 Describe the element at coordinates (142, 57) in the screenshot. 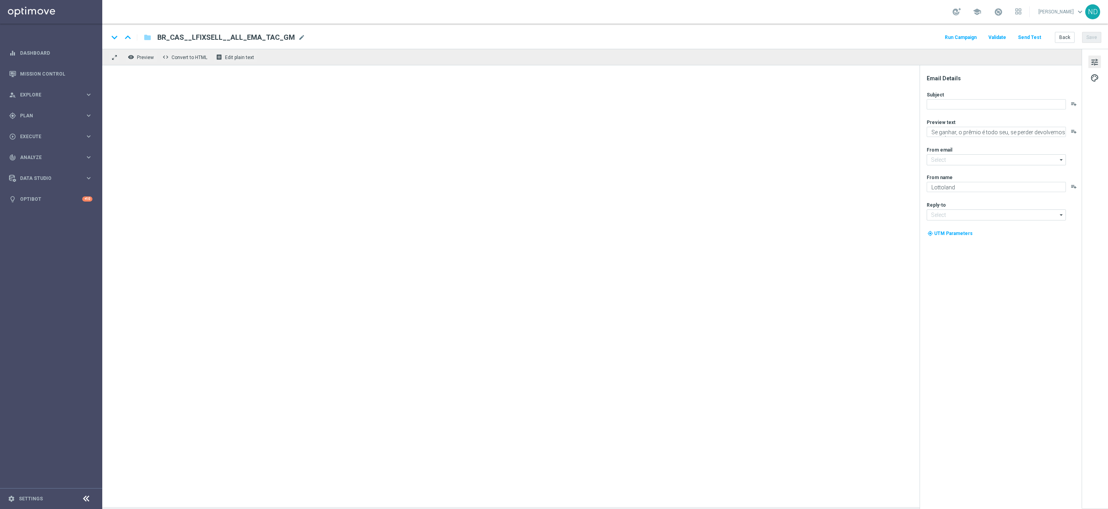

I see `button: remove_red_eye Preview` at that location.